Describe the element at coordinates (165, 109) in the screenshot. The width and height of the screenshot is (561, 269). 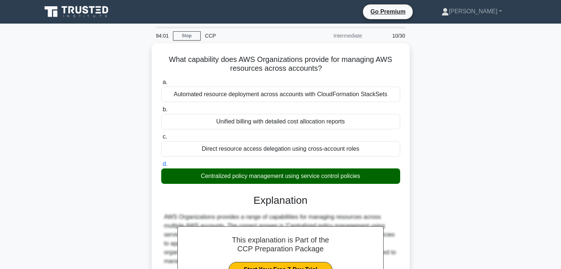
I see `span: b.` at that location.